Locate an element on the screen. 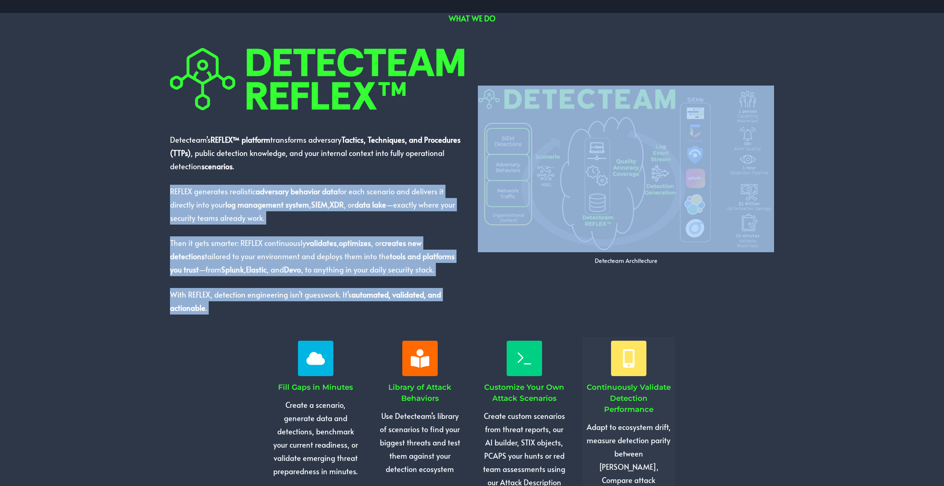  p: Detecteam’s transforms adversary , public detection knowledge, and your internal context into ful... is located at coordinates (318, 153).